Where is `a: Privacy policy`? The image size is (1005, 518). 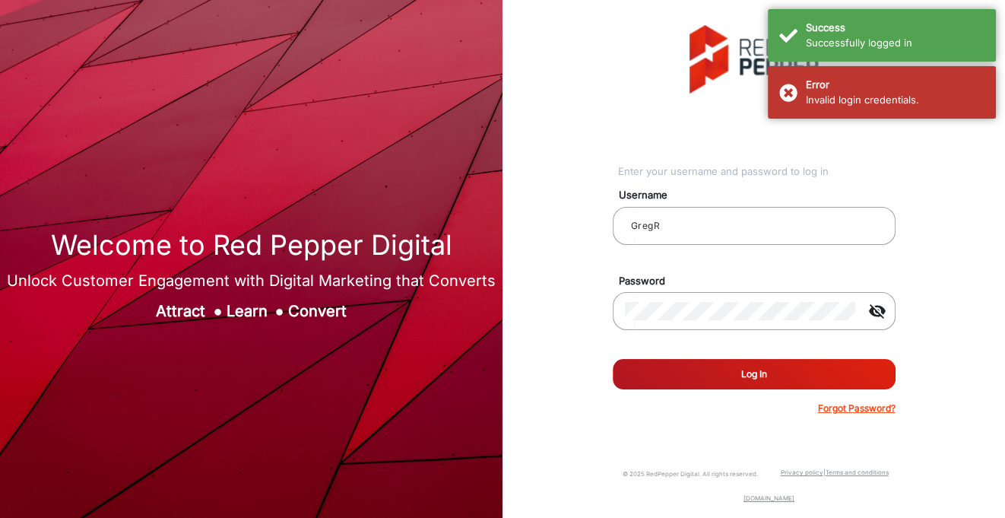
a: Privacy policy is located at coordinates (802, 472).